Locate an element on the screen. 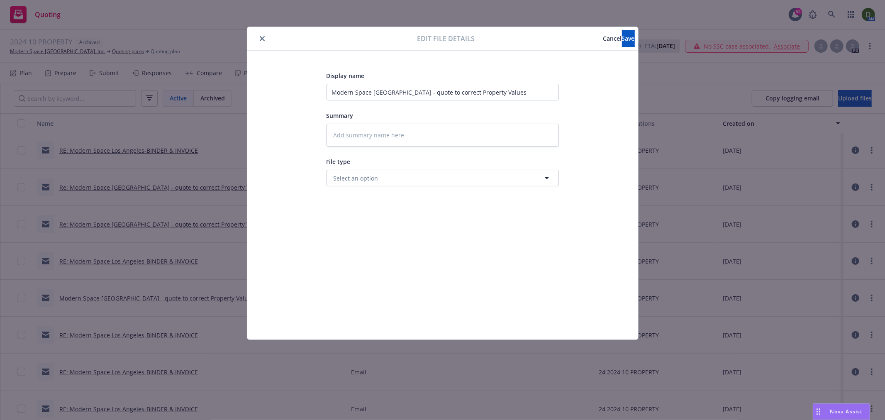  span: Save is located at coordinates (628, 38).